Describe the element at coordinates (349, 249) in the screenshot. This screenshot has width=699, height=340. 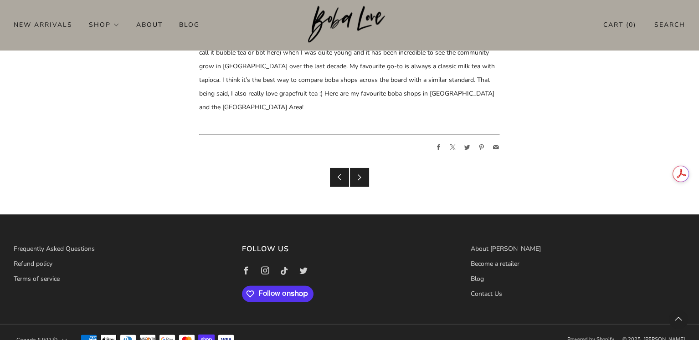
I see `h3: Follow us` at that location.